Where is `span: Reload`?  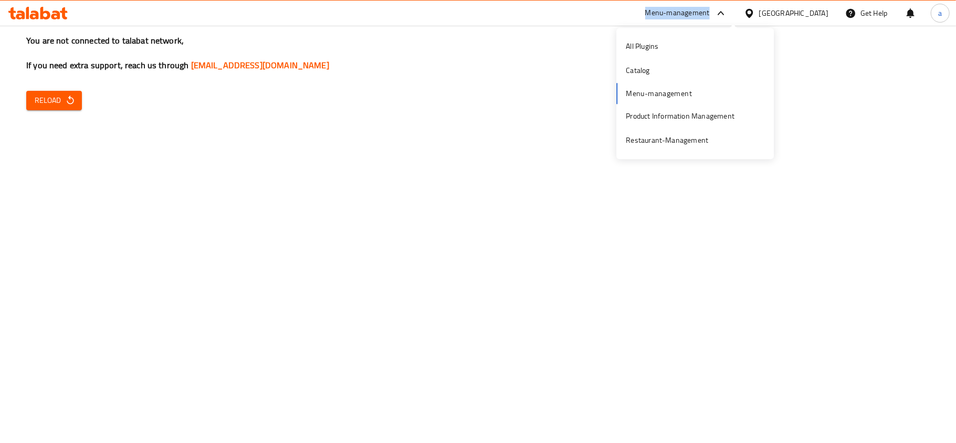 span: Reload is located at coordinates (54, 100).